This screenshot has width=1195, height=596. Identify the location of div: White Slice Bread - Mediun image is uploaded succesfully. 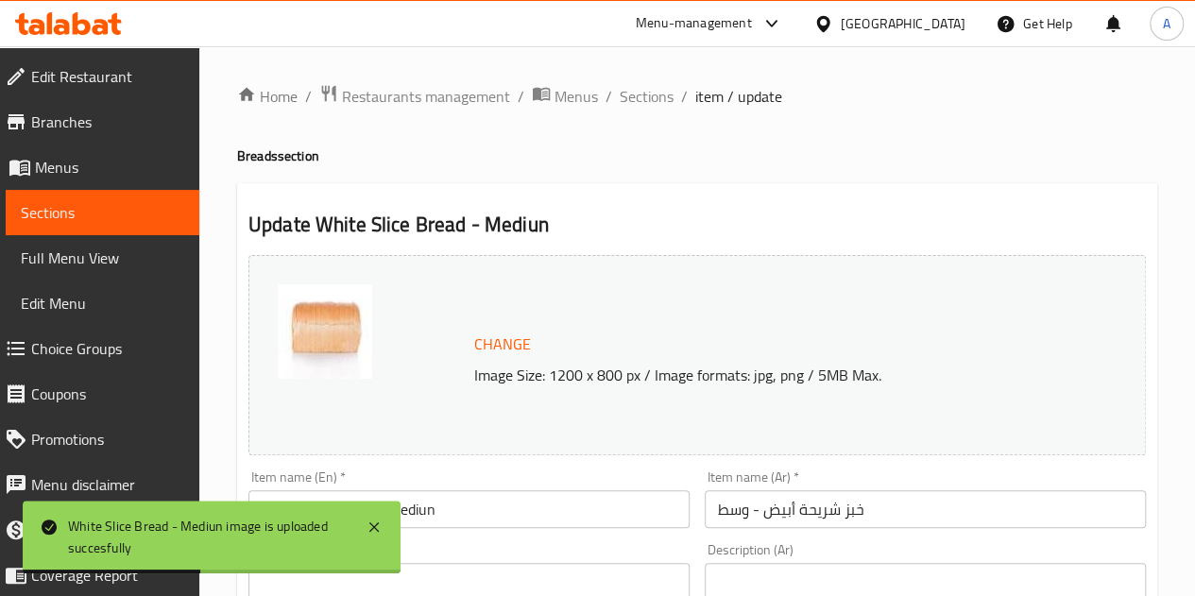
(208, 537).